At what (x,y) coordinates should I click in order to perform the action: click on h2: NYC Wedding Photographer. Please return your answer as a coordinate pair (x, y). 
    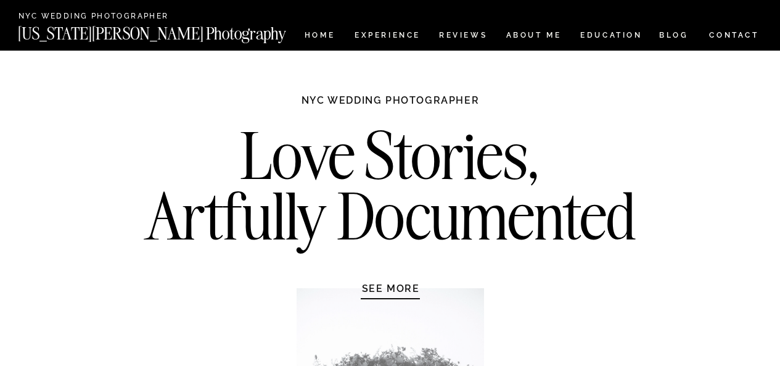
    Looking at the image, I should click on (111, 17).